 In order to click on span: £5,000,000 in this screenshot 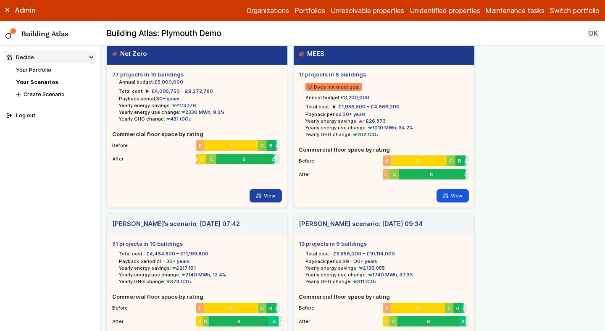, I will do `click(169, 82)`.